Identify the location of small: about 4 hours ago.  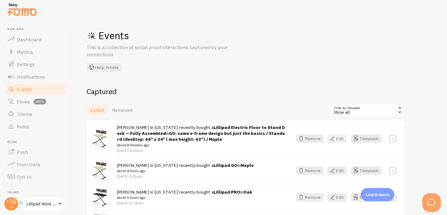
(185, 171).